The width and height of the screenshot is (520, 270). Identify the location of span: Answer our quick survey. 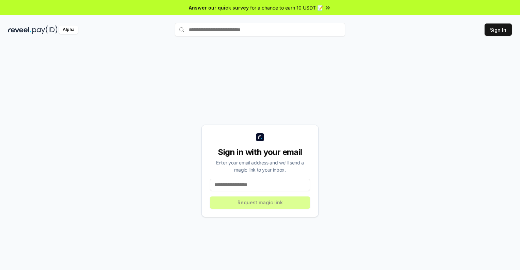
(219, 8).